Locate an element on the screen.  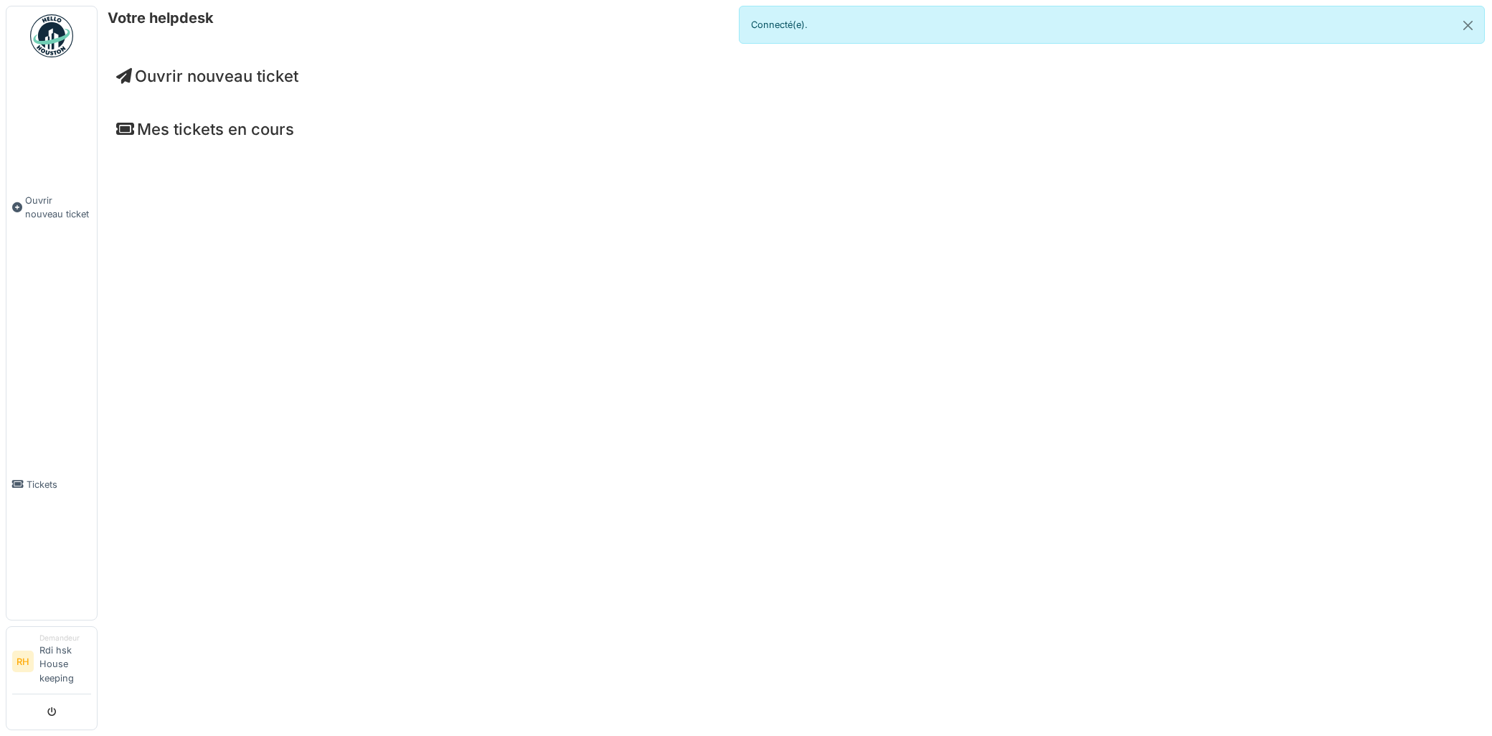
h4: Mes tickets en cours is located at coordinates (795, 129).